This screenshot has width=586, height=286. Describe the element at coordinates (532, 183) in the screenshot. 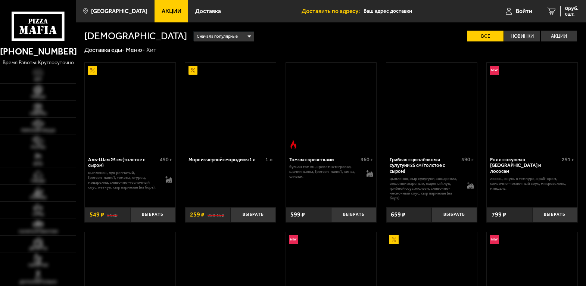

I see `p: лосось, окунь в темпуре, краб-крем, сливочно-чесночный соус, микрозелень, миндаль.` at that location.